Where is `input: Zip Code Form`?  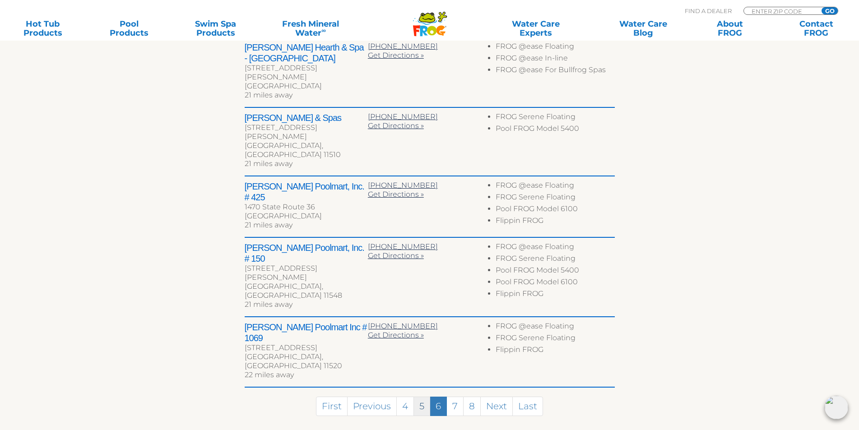 input: Zip Code Form is located at coordinates (781, 11).